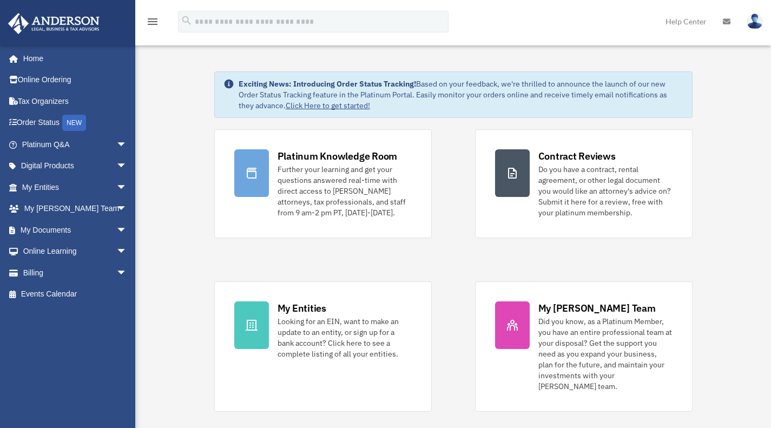 The height and width of the screenshot is (428, 771). Describe the element at coordinates (345, 338) in the screenshot. I see `div: Looking for an EIN, want to make an update to an entity, or sign up for a bank account? Click her...` at that location.